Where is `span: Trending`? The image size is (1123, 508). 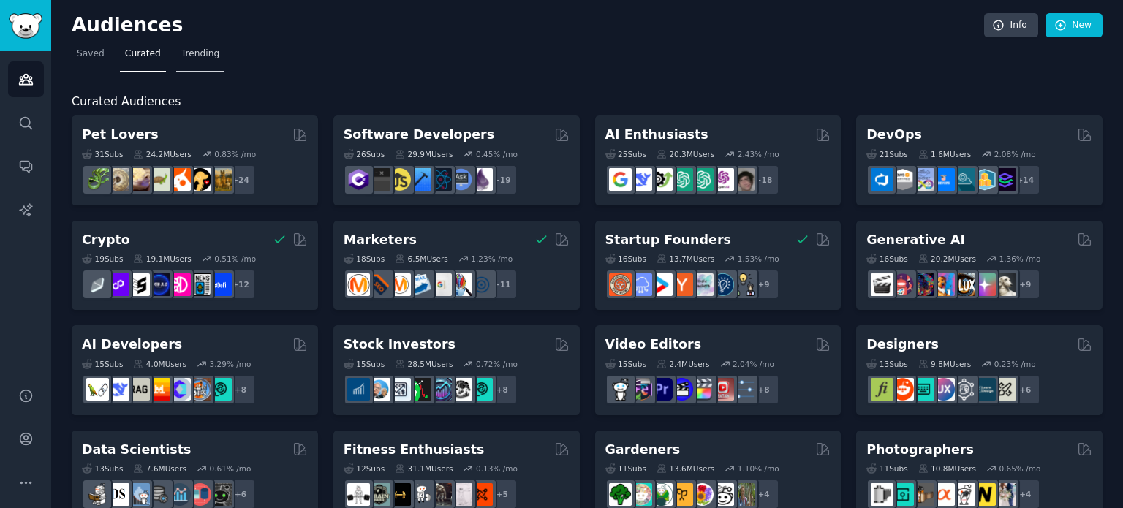 span: Trending is located at coordinates (200, 54).